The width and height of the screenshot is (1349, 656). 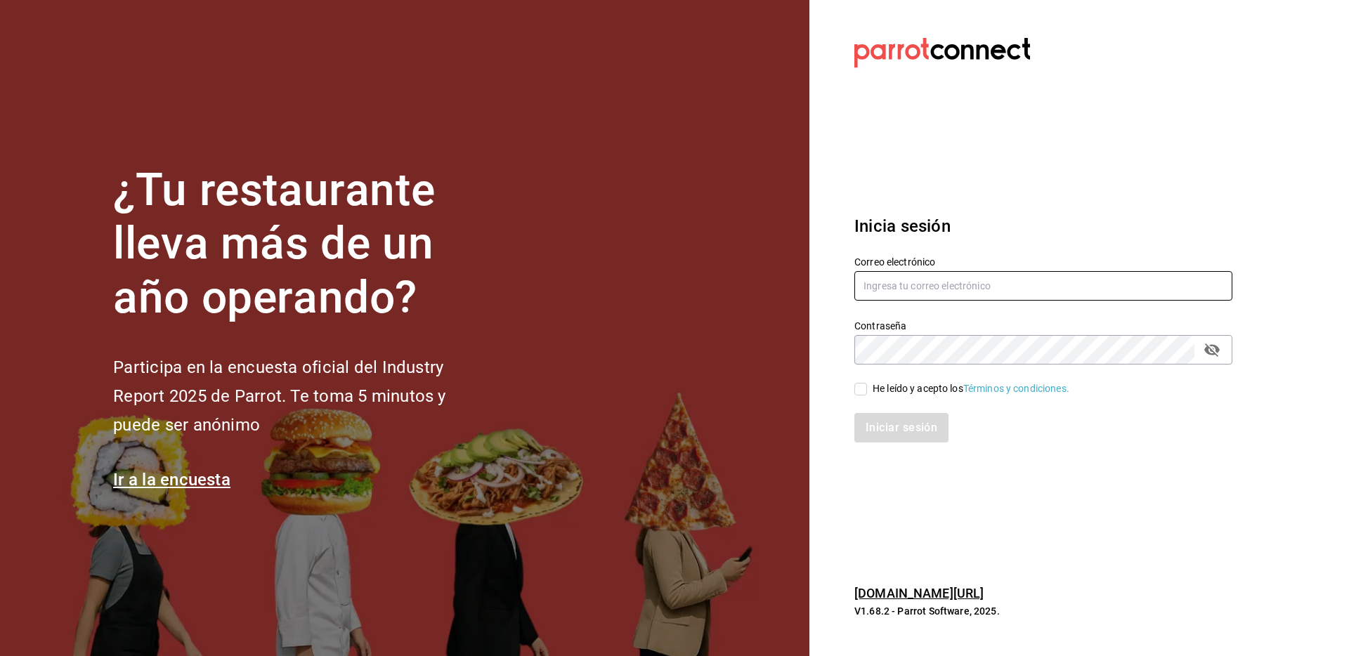 I want to click on a: Términos y condiciones., so click(x=1016, y=389).